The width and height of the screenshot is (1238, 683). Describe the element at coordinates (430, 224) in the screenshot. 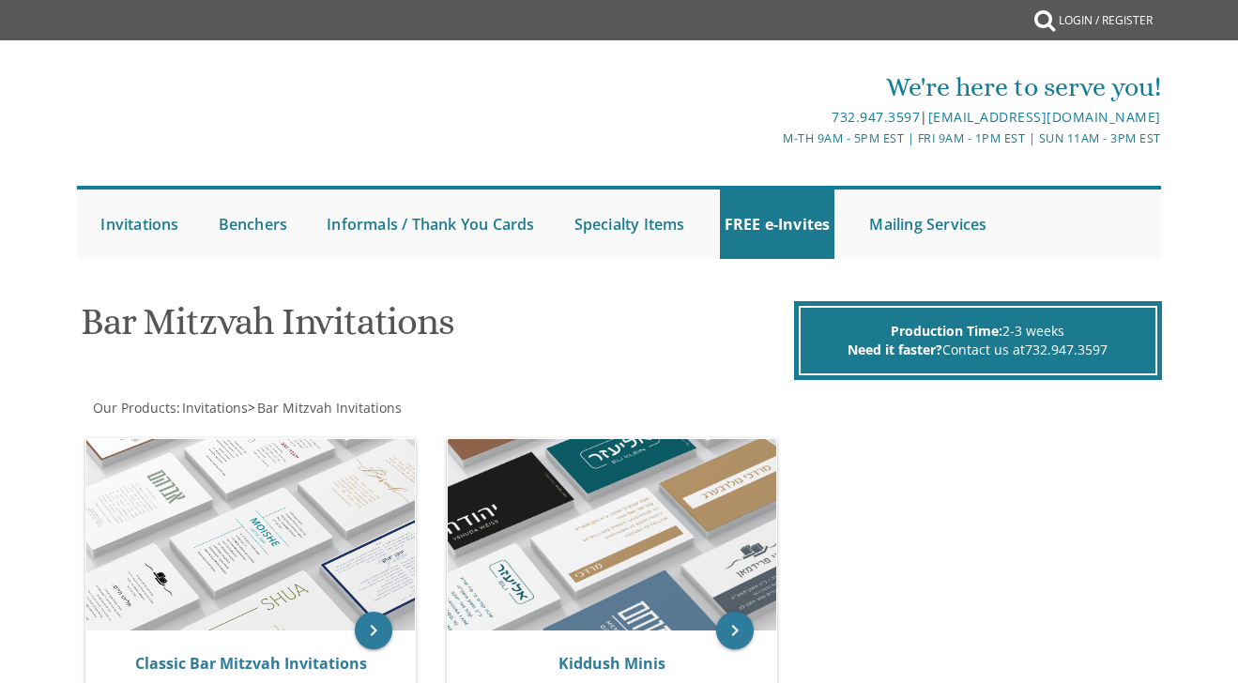

I see `a: Informals / Thank You Cards` at that location.